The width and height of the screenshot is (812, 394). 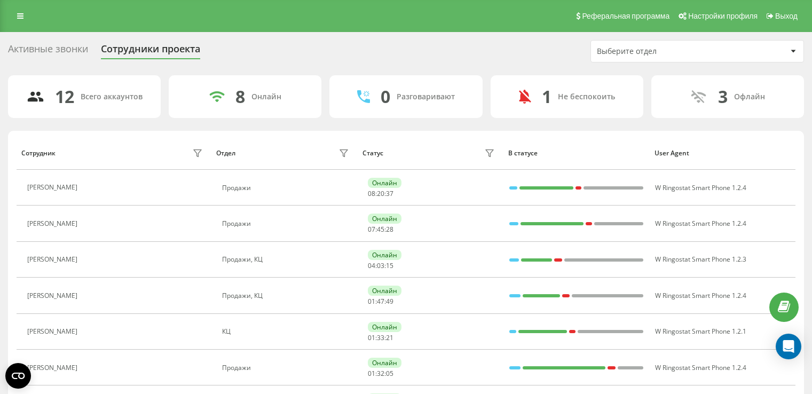 What do you see at coordinates (626, 16) in the screenshot?
I see `span: Реферальная программа` at bounding box center [626, 16].